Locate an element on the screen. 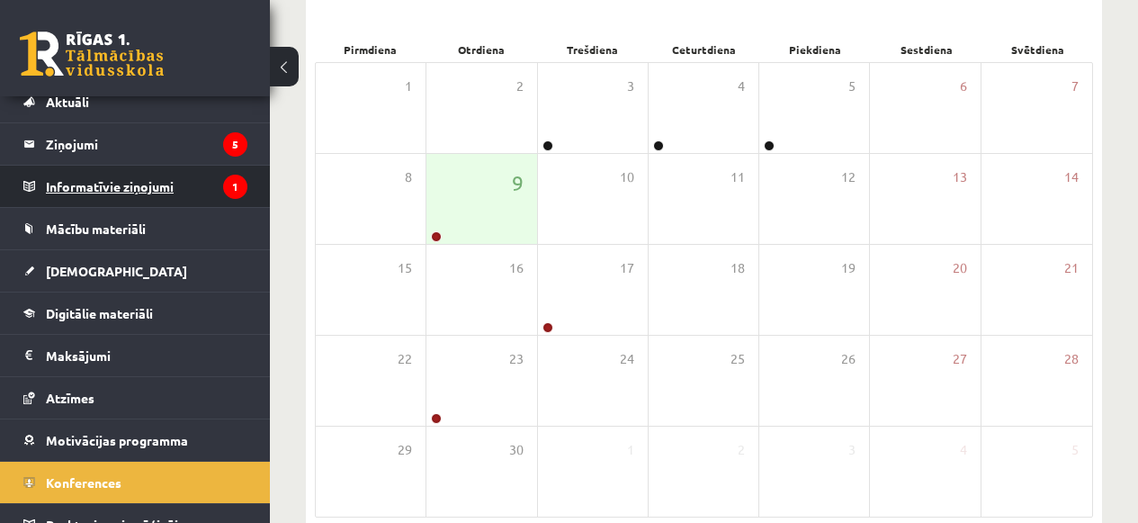  span: Digitālie materiāli is located at coordinates (99, 313).